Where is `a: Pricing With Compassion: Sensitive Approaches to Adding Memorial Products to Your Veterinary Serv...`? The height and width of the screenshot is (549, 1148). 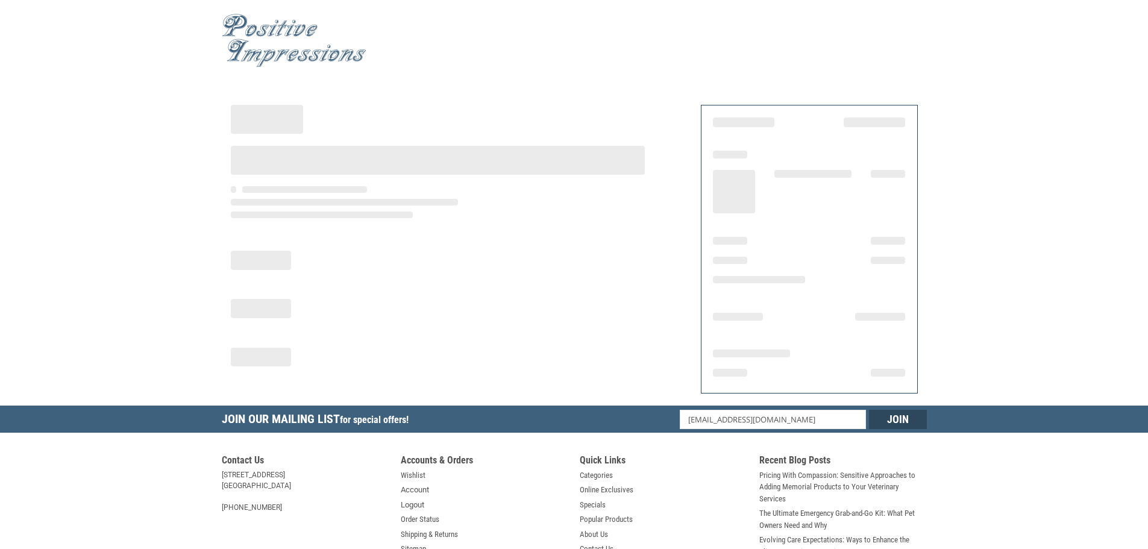
a: Pricing With Compassion: Sensitive Approaches to Adding Memorial Products to Your Veterinary Serv... is located at coordinates (843, 487).